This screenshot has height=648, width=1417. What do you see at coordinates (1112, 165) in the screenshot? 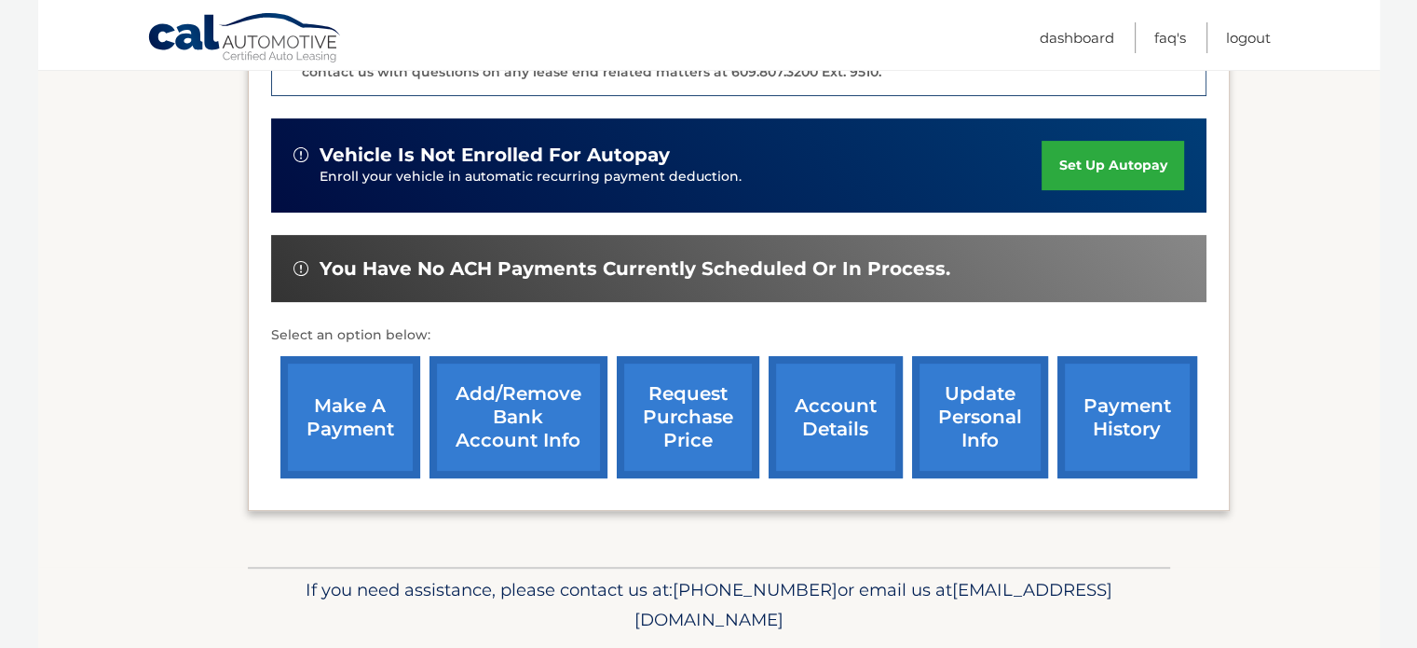
I see `a: set up autopay` at bounding box center [1112, 165].